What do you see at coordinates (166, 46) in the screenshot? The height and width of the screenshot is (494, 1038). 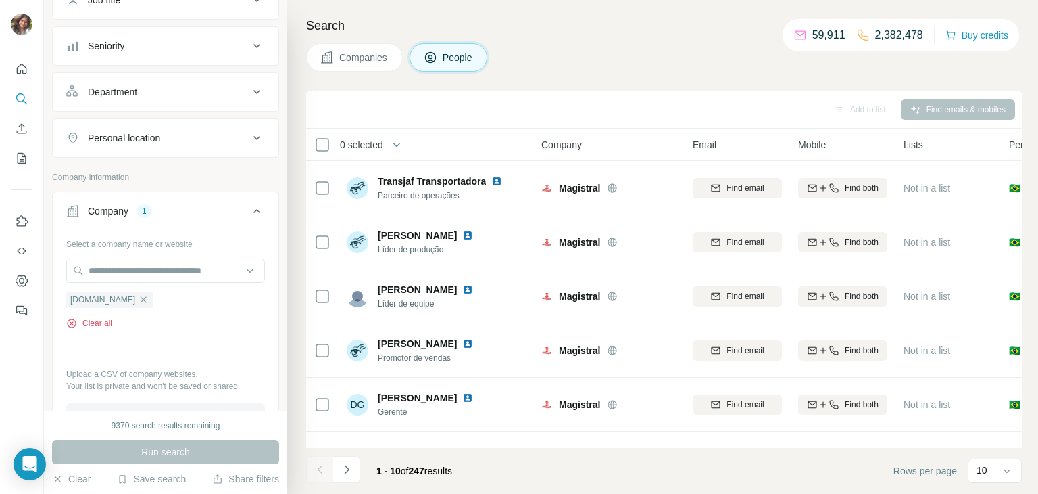 I see `button: Seniority` at bounding box center [166, 46].